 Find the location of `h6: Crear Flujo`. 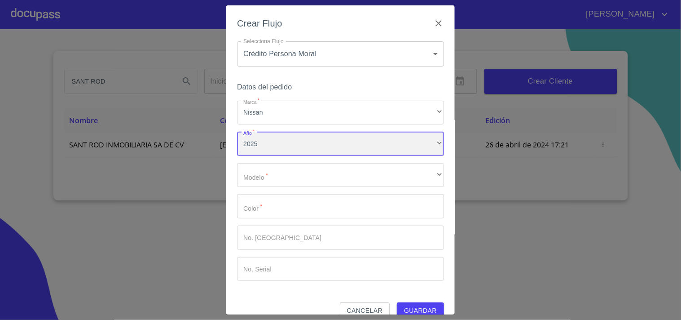

h6: Crear Flujo is located at coordinates (260, 23).